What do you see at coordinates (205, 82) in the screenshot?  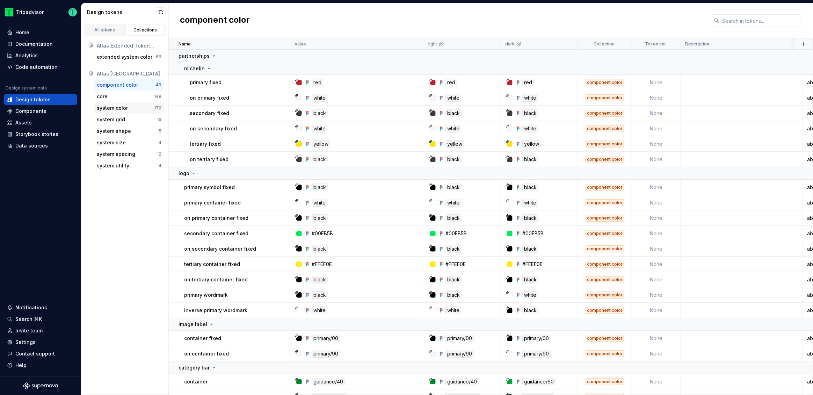 I see `p: primary fixed` at bounding box center [205, 82].